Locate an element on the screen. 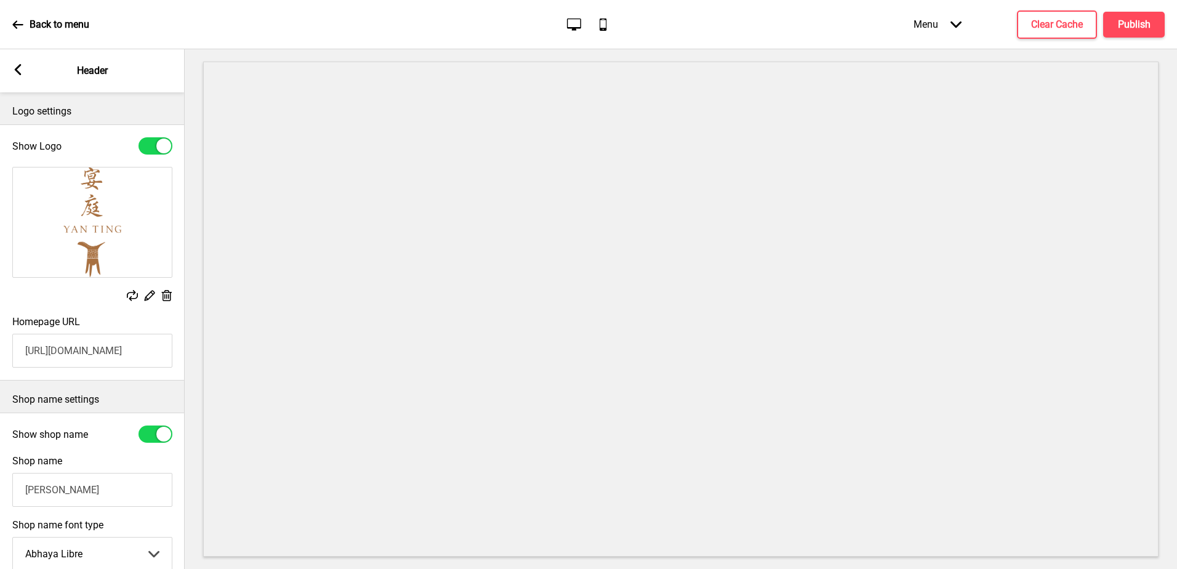 This screenshot has height=569, width=1177. h4: Publish is located at coordinates (1134, 25).